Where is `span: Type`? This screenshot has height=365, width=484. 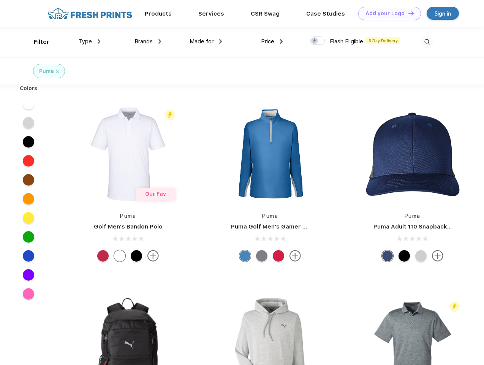
span: Type is located at coordinates (85, 41).